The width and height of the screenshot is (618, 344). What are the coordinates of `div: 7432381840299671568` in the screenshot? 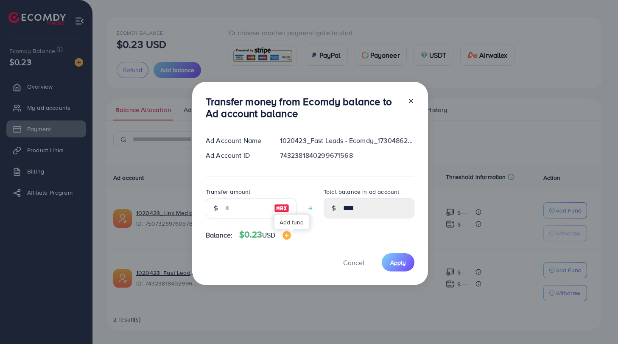 It's located at (347, 155).